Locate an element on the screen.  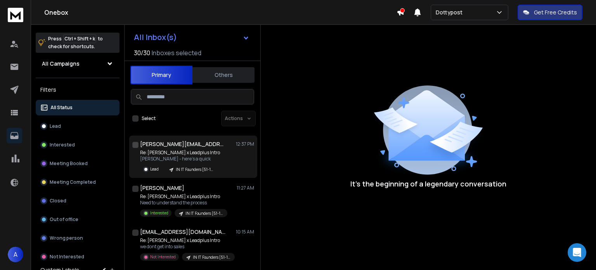
button: All Status is located at coordinates (78, 107).